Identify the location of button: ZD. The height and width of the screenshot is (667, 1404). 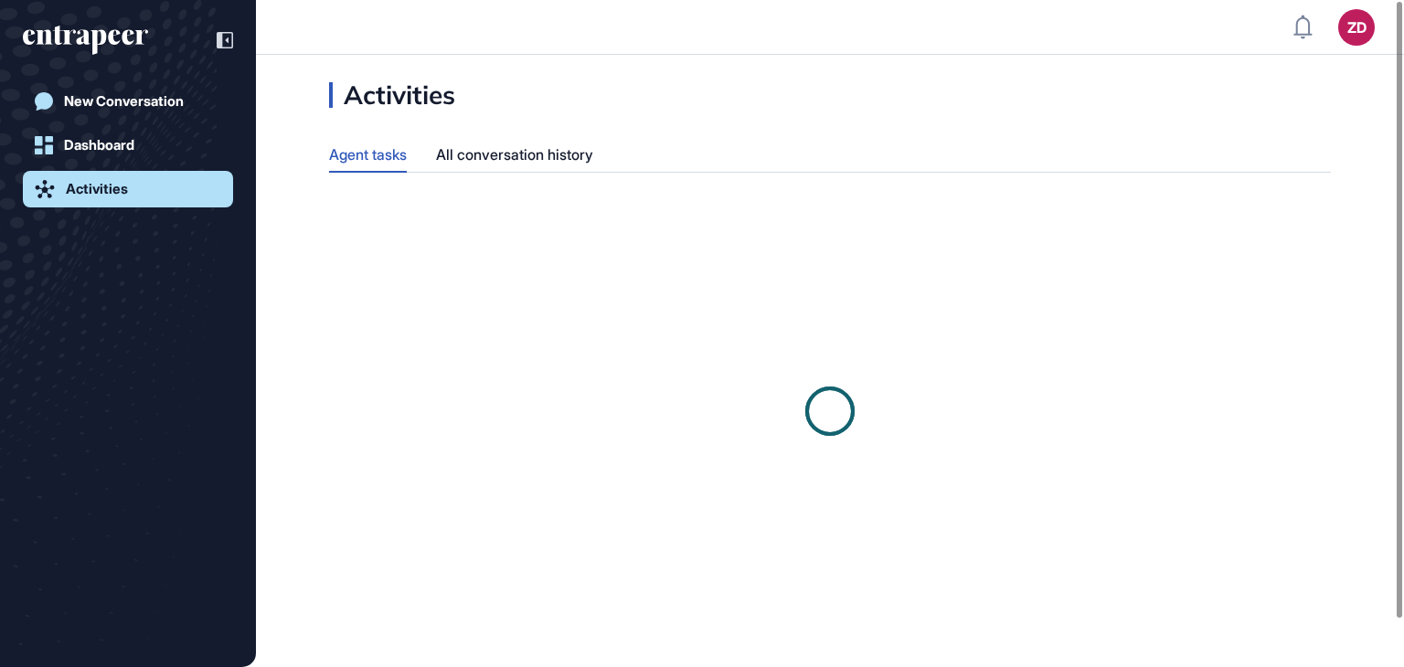
(1357, 27).